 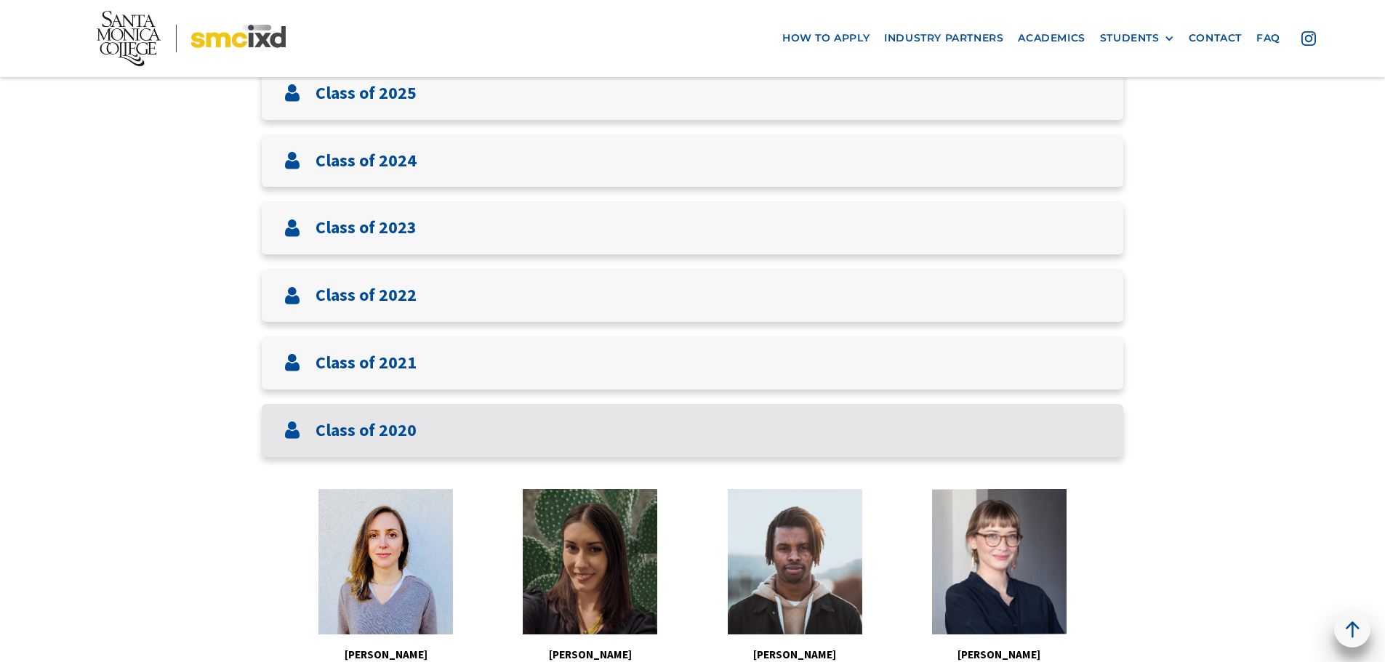 What do you see at coordinates (826, 38) in the screenshot?
I see `a: how to apply` at bounding box center [826, 38].